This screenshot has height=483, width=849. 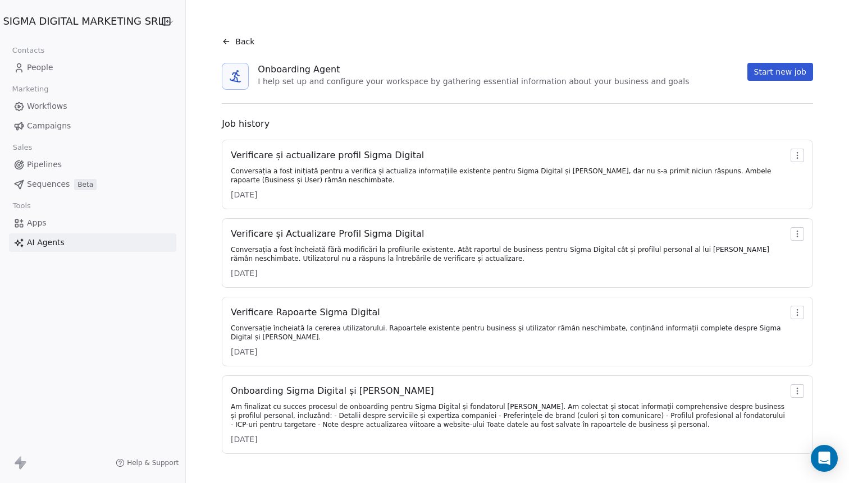 I want to click on span: Back, so click(x=245, y=42).